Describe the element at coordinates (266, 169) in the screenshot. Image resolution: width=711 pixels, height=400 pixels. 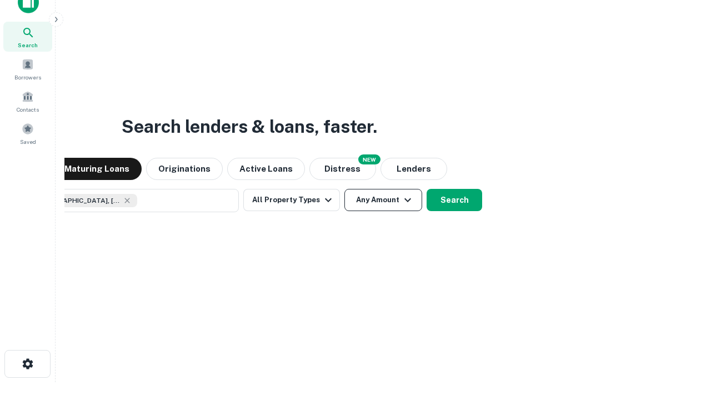
I see `button: Active Loans` at that location.